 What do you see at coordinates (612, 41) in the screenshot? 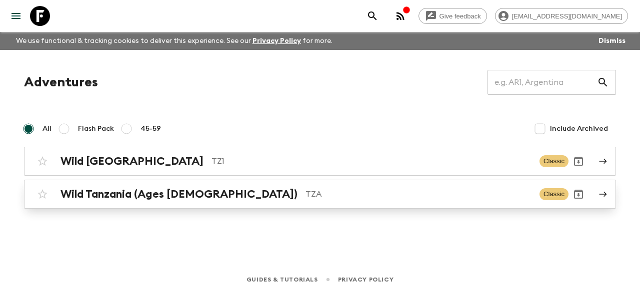
I see `button: Dismiss` at bounding box center [612, 41].